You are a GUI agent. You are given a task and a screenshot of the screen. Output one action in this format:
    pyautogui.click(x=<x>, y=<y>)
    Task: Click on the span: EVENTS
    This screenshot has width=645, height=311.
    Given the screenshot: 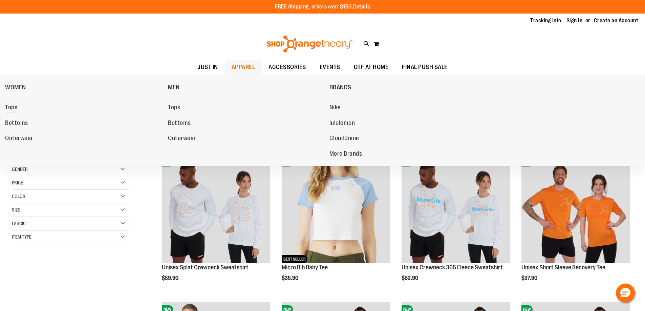 What is the action you would take?
    pyautogui.click(x=330, y=67)
    